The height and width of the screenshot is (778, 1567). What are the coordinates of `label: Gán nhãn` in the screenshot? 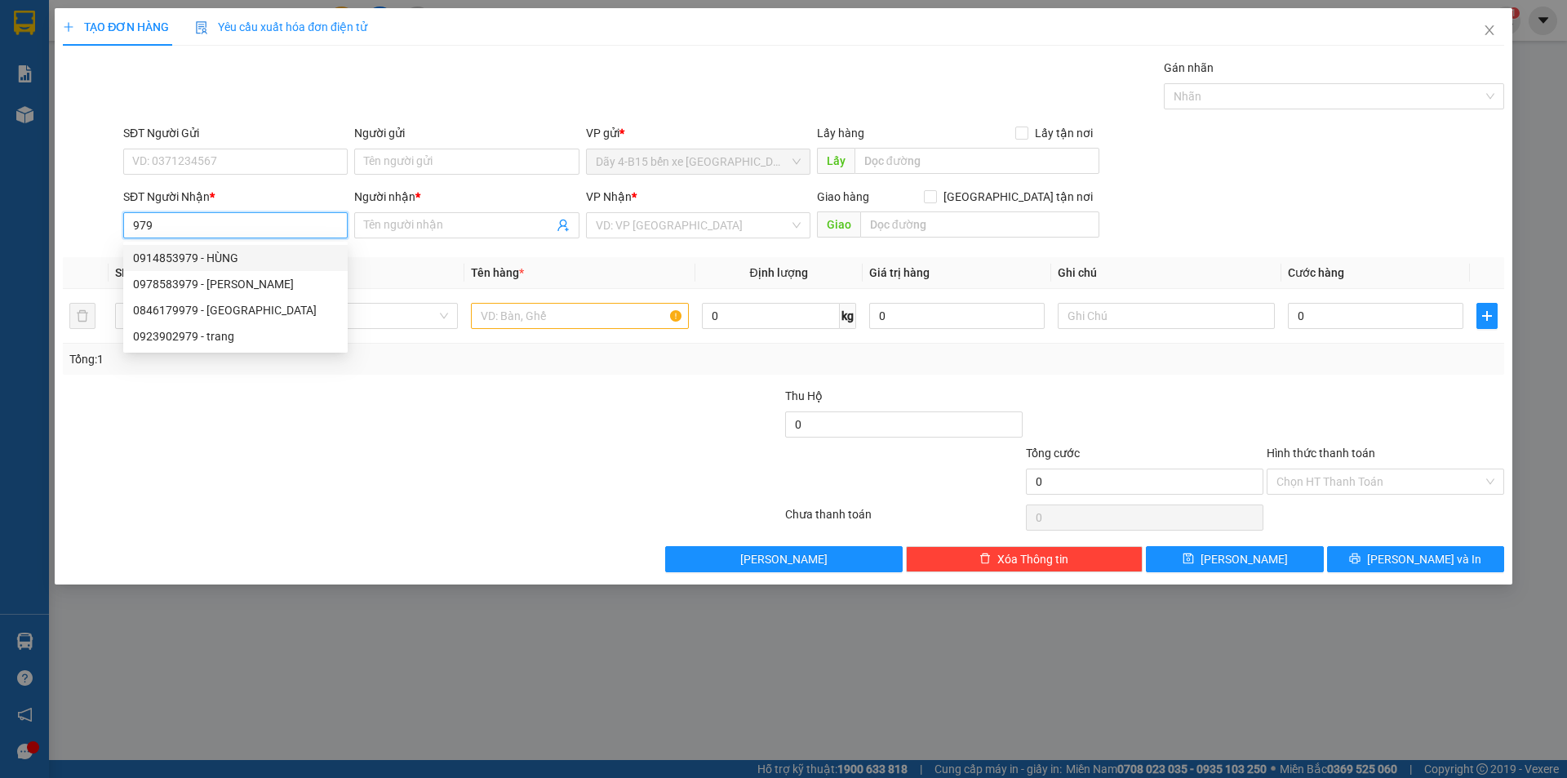 It's located at (1188, 68).